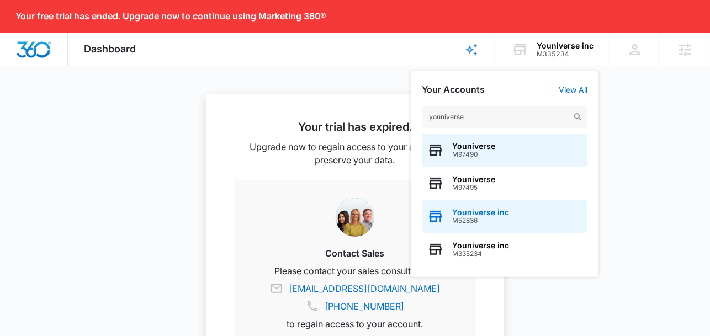 This screenshot has width=710, height=336. Describe the element at coordinates (474, 155) in the screenshot. I see `span: M97490` at that location.